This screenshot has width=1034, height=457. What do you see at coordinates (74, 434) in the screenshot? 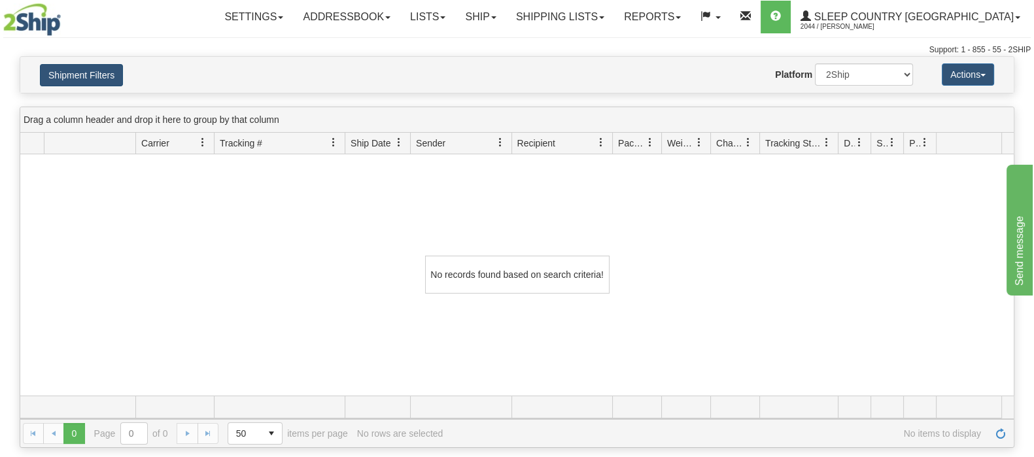
I see `span: Page 0` at bounding box center [74, 434].